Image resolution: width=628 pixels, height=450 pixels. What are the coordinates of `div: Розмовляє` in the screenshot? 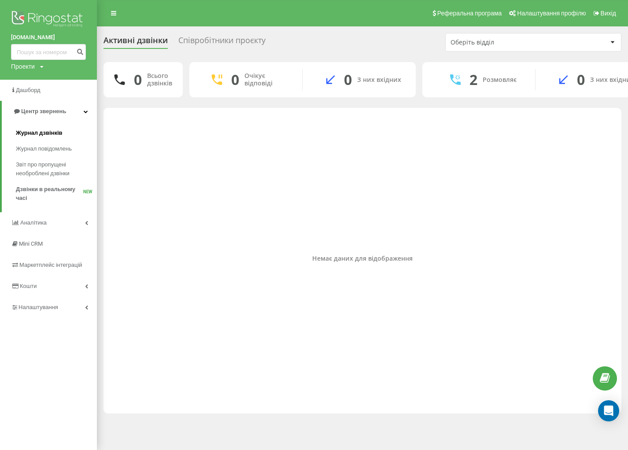 It's located at (499, 80).